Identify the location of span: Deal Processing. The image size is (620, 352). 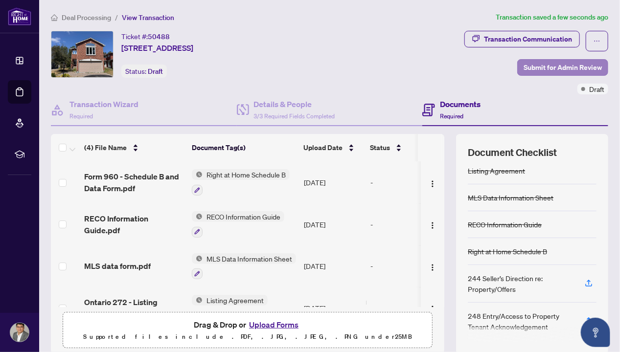
(86, 18).